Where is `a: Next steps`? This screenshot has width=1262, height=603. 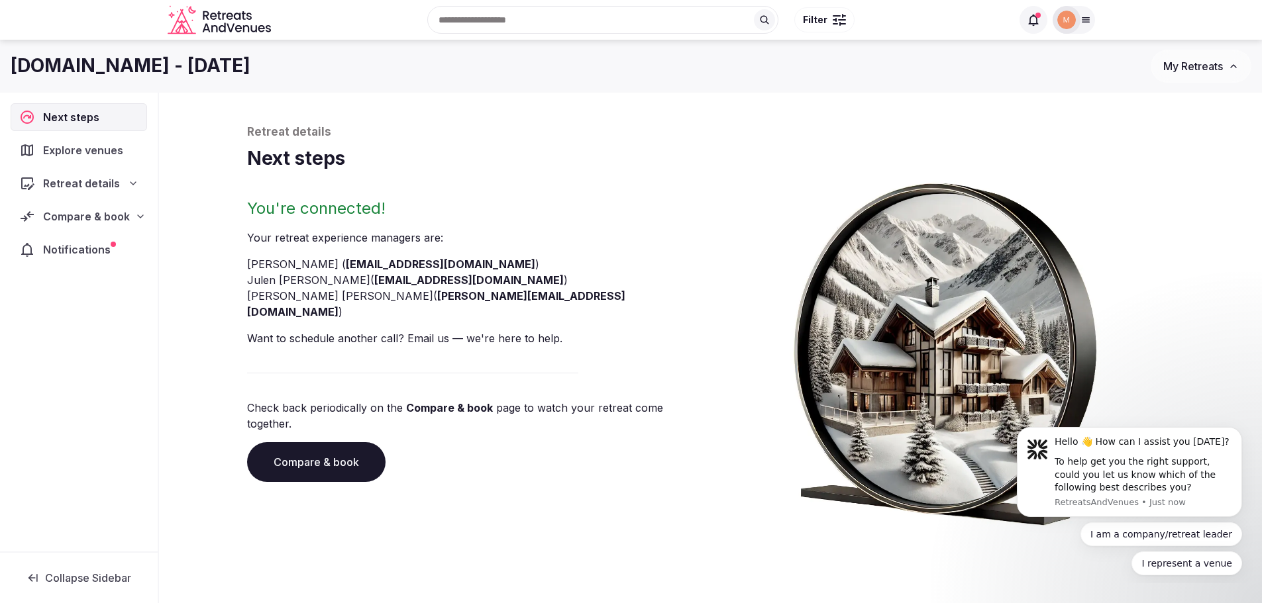 a: Next steps is located at coordinates (79, 117).